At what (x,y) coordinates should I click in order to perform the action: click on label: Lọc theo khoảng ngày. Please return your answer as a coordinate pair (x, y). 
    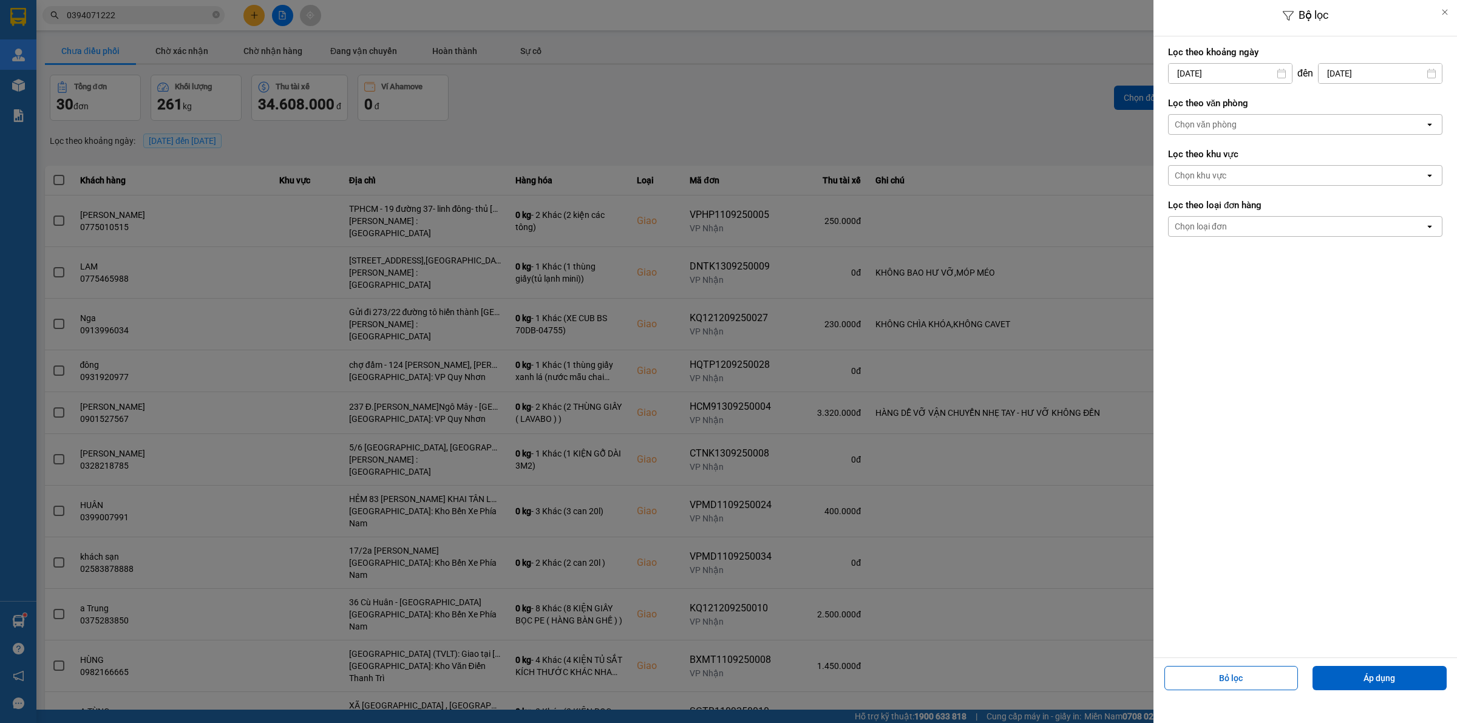
    Looking at the image, I should click on (1305, 52).